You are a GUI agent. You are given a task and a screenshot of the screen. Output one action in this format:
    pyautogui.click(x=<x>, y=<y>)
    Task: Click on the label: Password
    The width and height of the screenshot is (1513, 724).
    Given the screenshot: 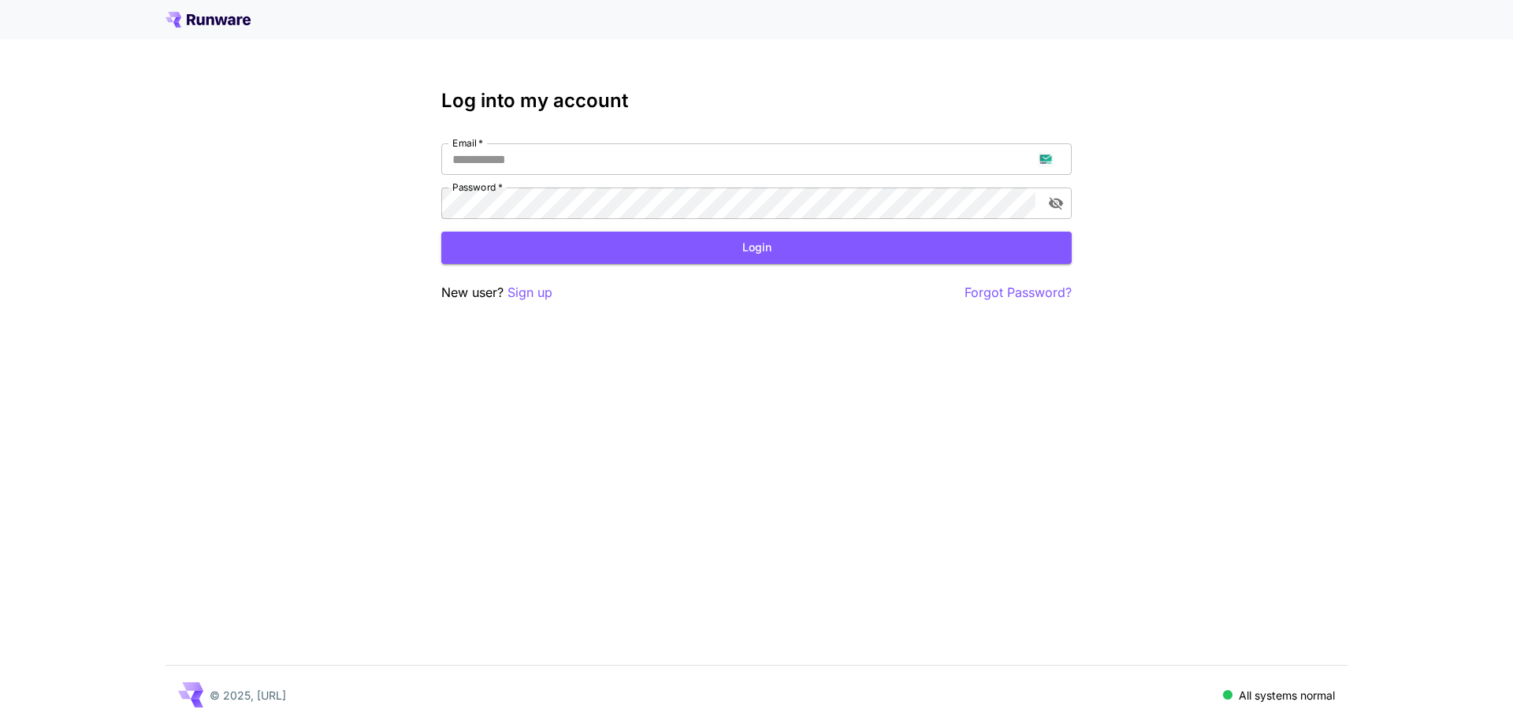 What is the action you would take?
    pyautogui.click(x=478, y=187)
    